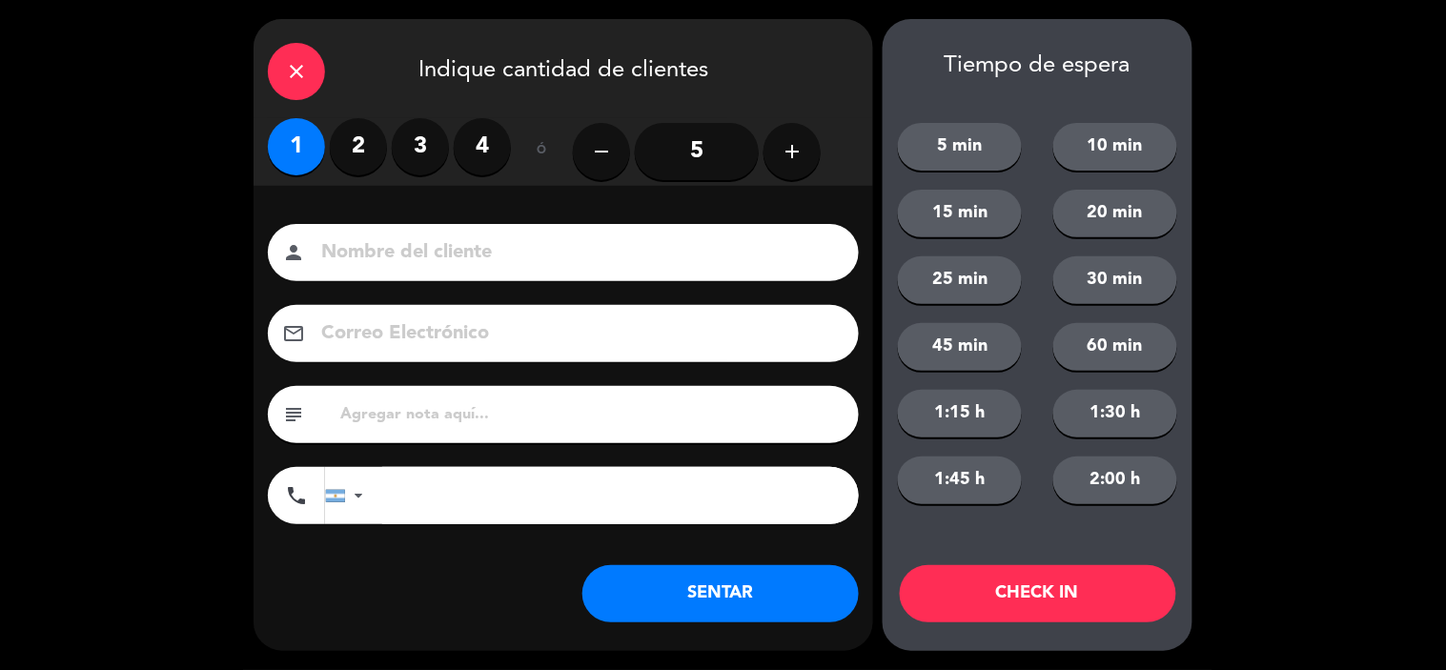 The image size is (1446, 670). Describe the element at coordinates (1115, 280) in the screenshot. I see `button: 30 min` at that location.